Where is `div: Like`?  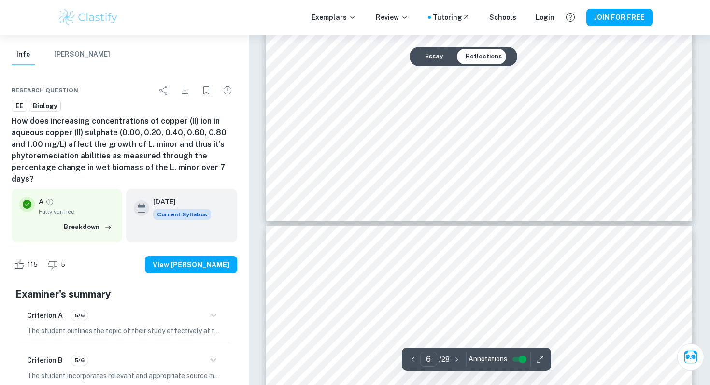
div: Like is located at coordinates (27, 265).